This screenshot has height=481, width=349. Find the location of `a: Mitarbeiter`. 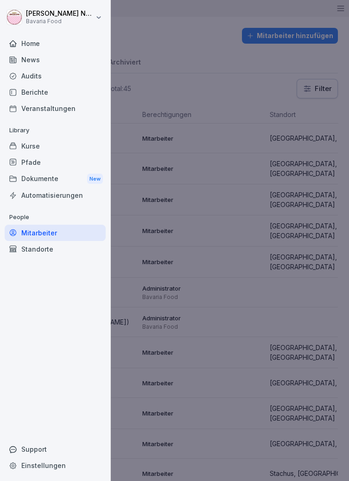

a: Mitarbeiter is located at coordinates (55, 233).